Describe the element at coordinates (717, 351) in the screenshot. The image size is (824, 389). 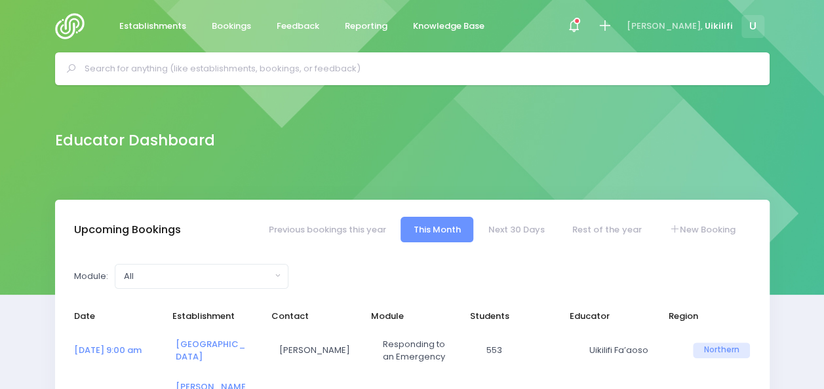
I see `td: Northern` at that location.